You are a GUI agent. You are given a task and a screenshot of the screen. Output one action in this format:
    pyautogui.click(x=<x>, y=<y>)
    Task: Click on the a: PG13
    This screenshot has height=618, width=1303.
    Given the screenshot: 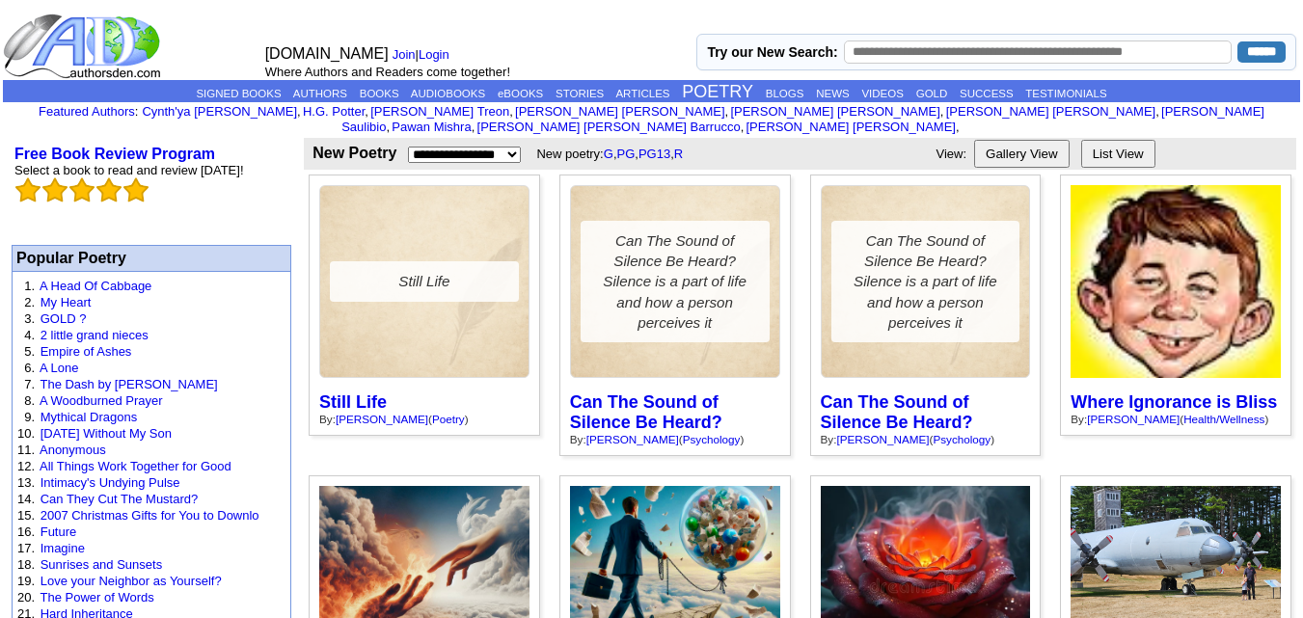 What is the action you would take?
    pyautogui.click(x=654, y=153)
    